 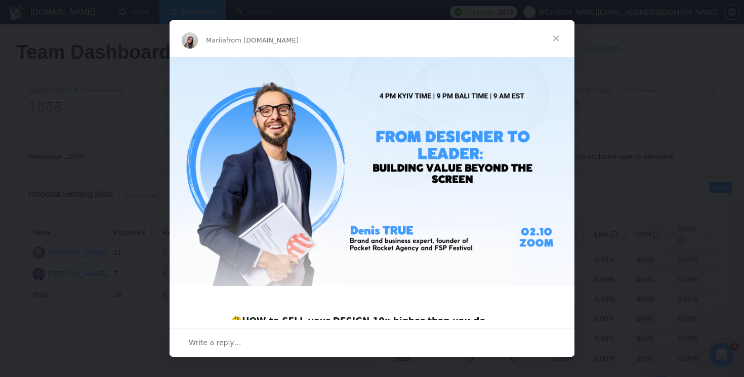 What do you see at coordinates (557, 38) in the screenshot?
I see `span: Close` at bounding box center [557, 38].